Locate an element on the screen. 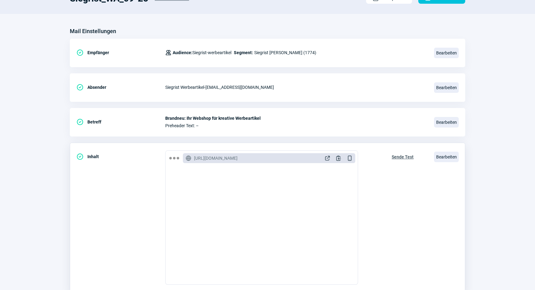 The image size is (535, 290). div: Absender is located at coordinates (121, 87).